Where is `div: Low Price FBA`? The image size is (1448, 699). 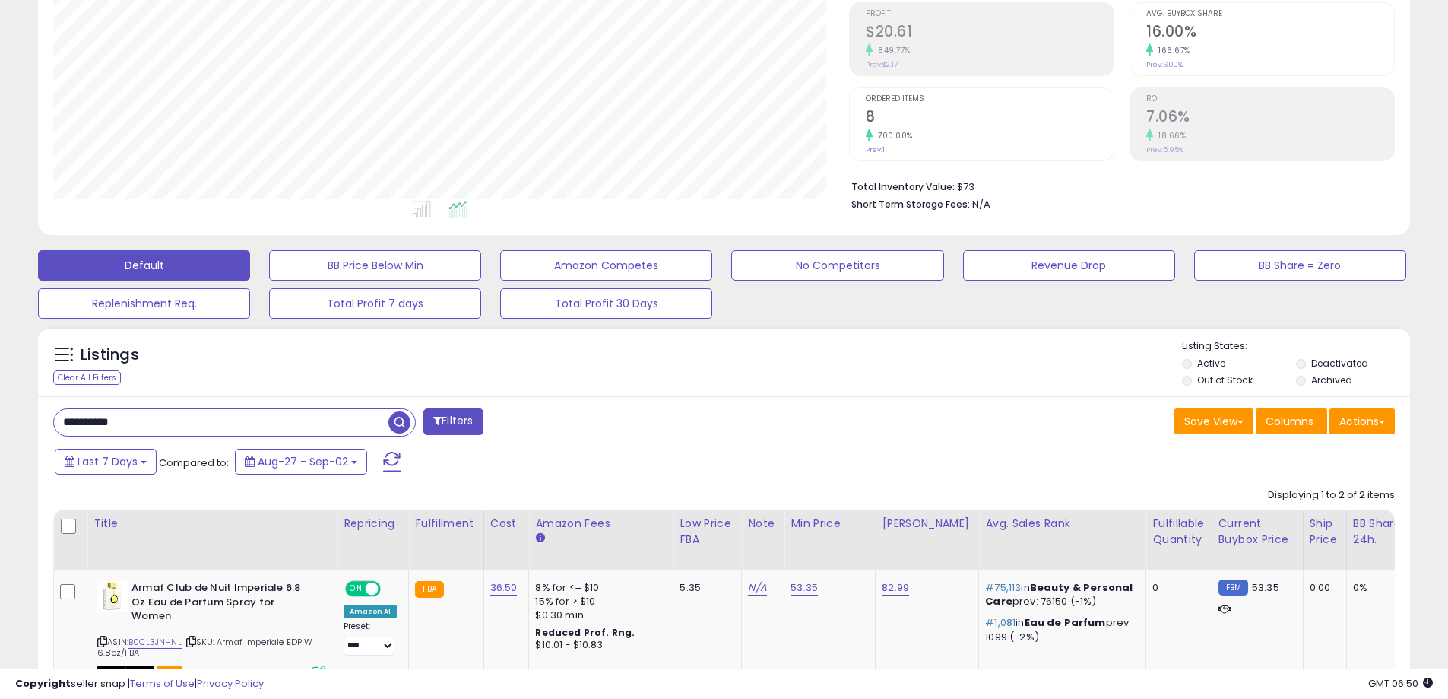
div: Low Price FBA is located at coordinates (707, 531).